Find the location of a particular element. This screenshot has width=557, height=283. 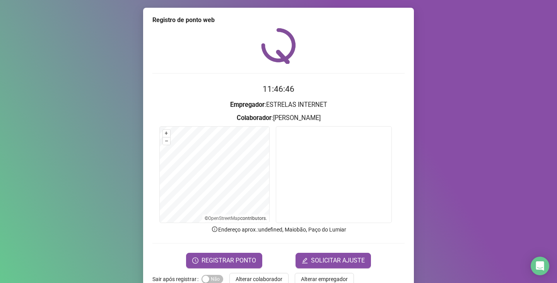

span: SOLICITAR AJUSTE is located at coordinates (338, 260).